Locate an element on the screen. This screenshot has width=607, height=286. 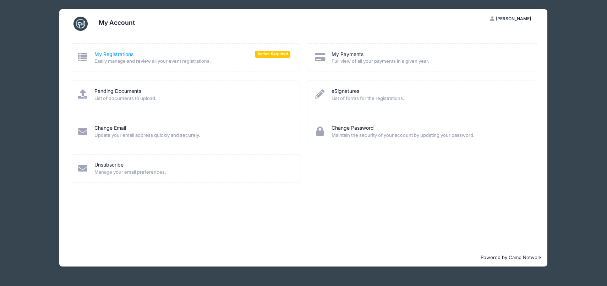
h3: My Account is located at coordinates (117, 22).